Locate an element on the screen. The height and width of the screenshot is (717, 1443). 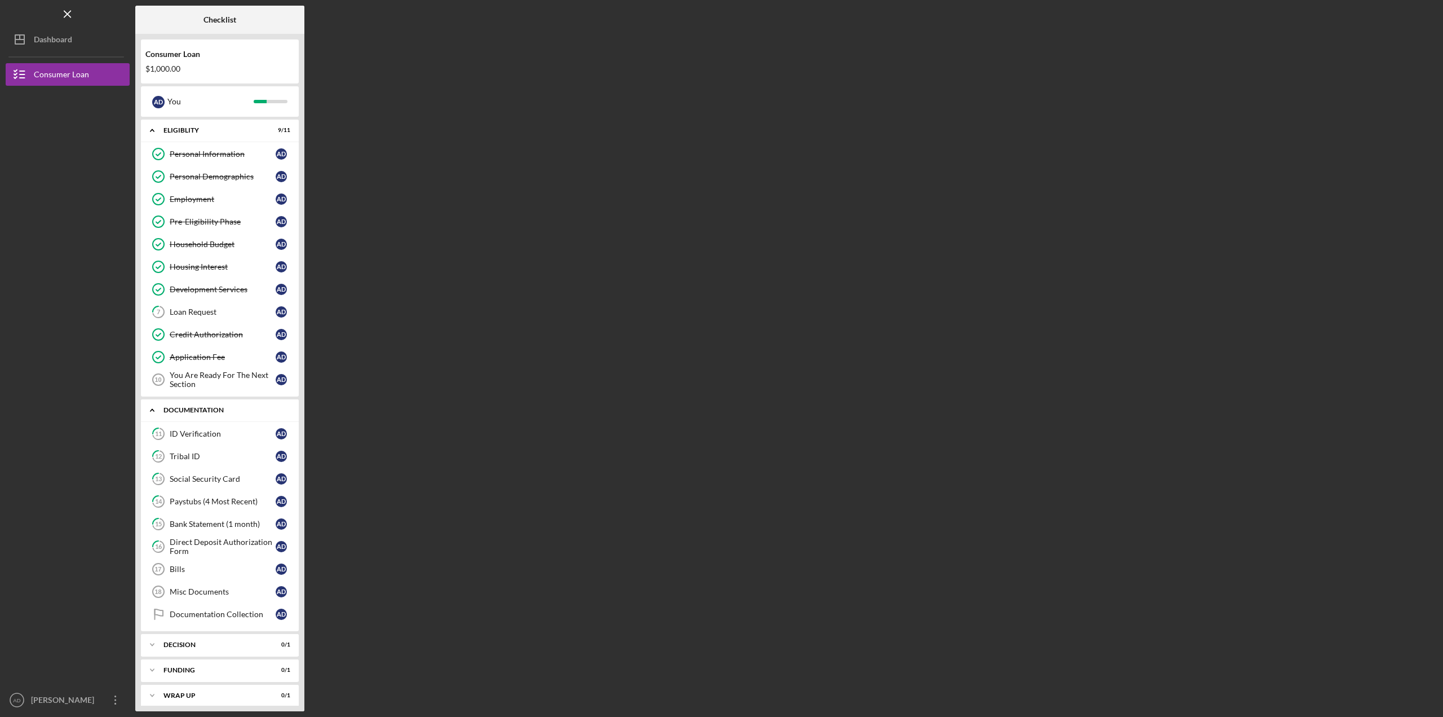
text: AD is located at coordinates (16, 700).